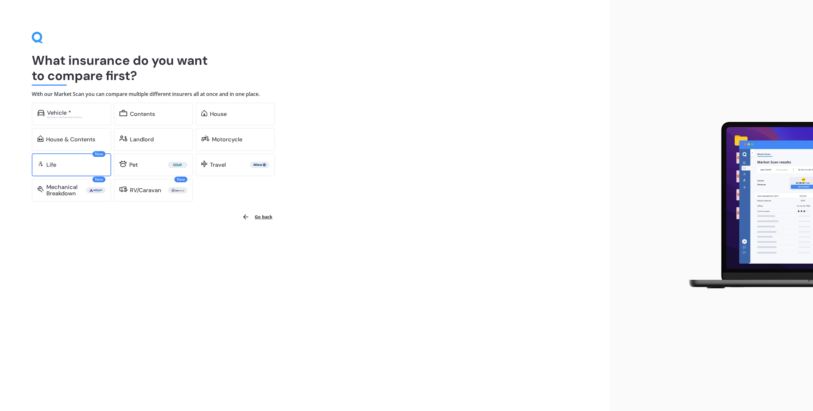  Describe the element at coordinates (177, 190) in the screenshot. I see `img: Star.webp` at that location.